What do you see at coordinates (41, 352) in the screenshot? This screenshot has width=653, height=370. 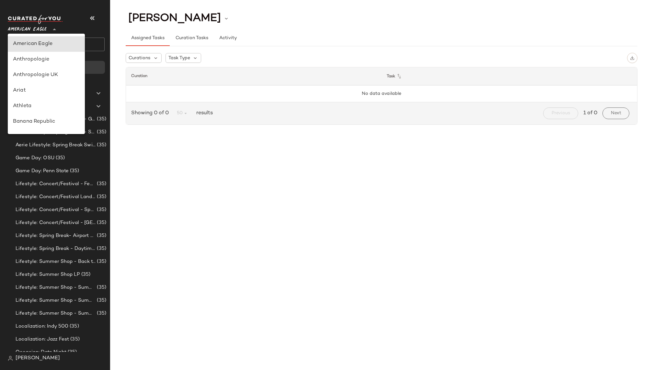 I see `span: Occasion: Date Night` at bounding box center [41, 352].